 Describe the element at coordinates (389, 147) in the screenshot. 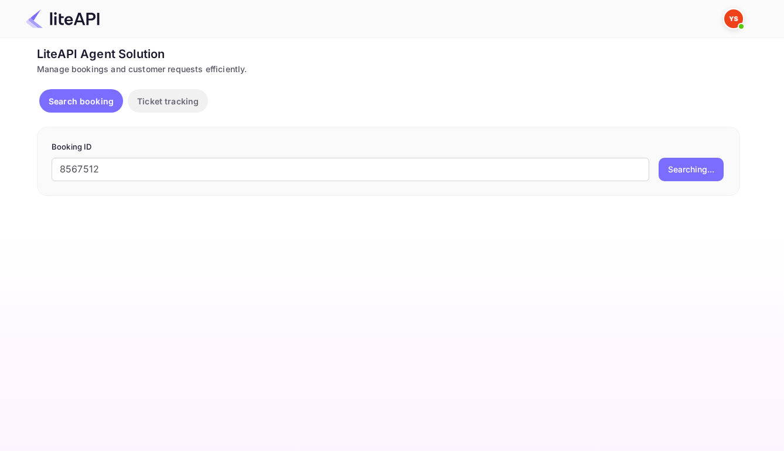

I see `p: Booking ID` at that location.